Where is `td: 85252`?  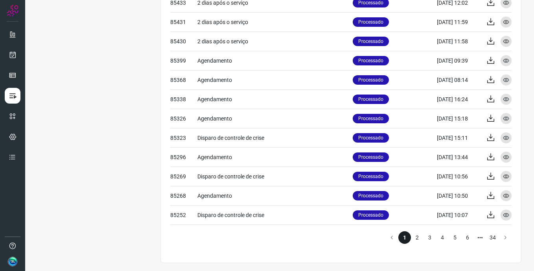
td: 85252 is located at coordinates (184, 214).